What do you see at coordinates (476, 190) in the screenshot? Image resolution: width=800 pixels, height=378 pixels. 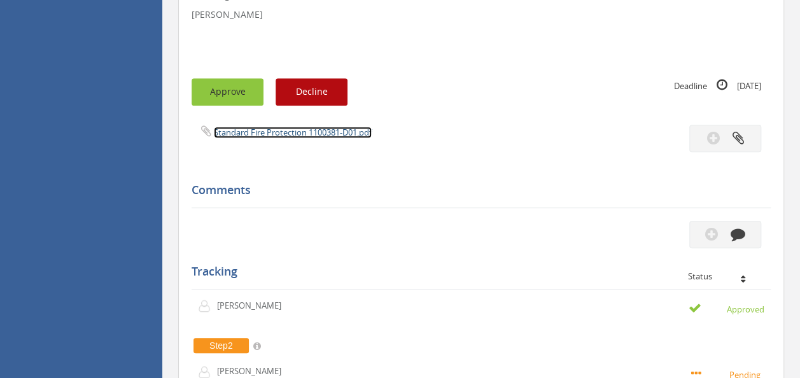 I see `h5: Comments` at bounding box center [476, 190].